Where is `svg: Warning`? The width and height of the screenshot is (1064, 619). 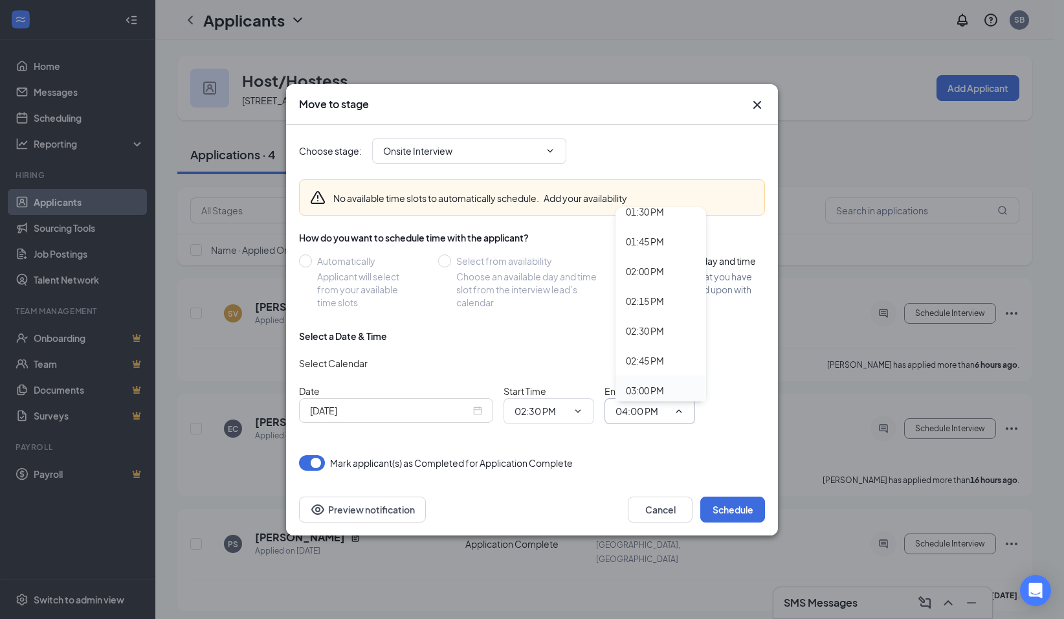
svg: Warning is located at coordinates (318, 197).